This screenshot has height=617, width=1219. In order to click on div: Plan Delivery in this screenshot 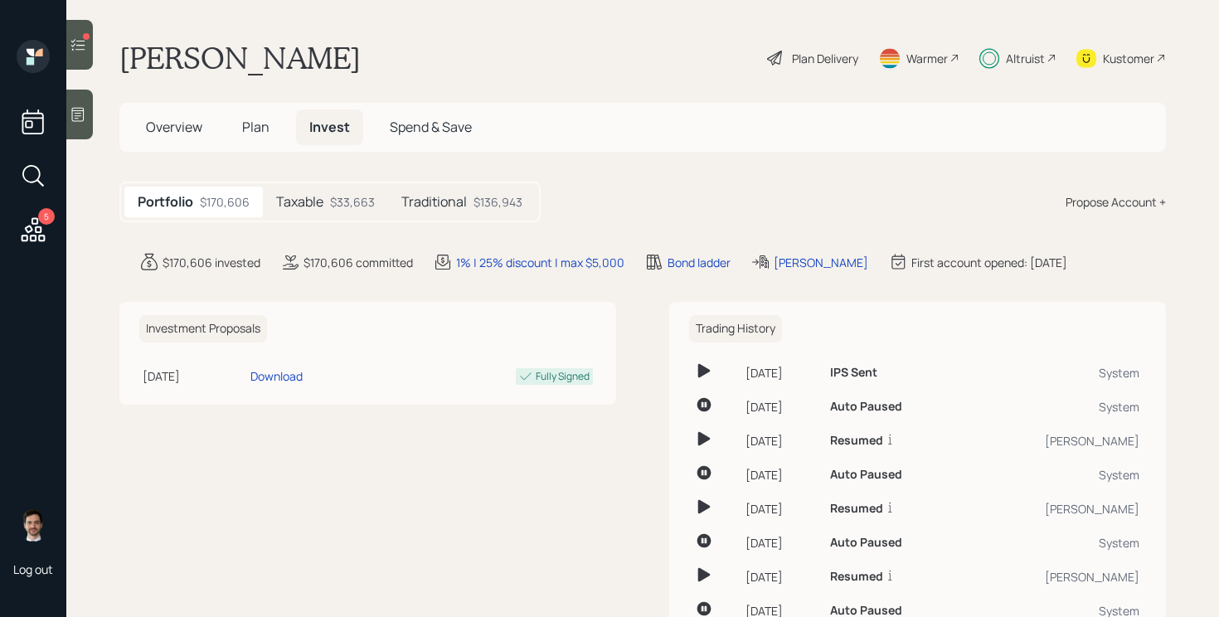, I will do `click(825, 58)`.